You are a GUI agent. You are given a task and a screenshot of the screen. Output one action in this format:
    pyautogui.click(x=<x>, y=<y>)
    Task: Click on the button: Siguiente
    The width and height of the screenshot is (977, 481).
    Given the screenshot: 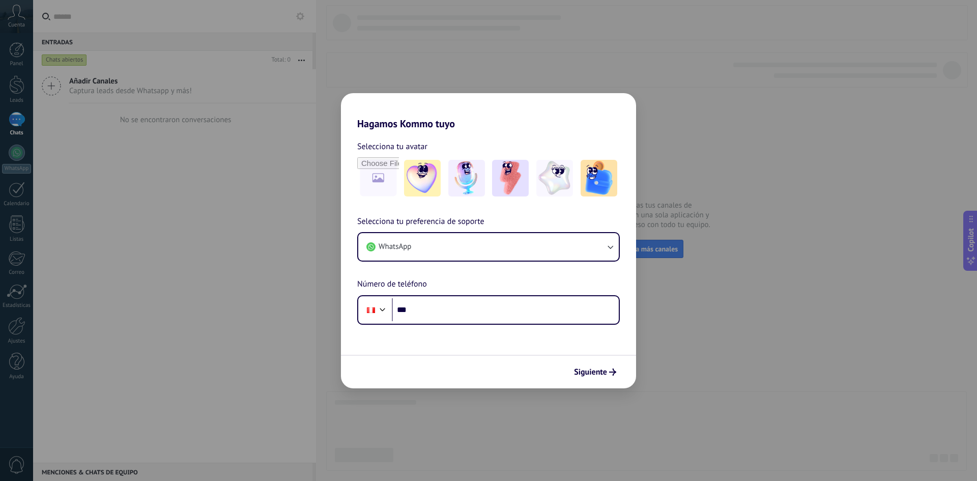 What is the action you would take?
    pyautogui.click(x=595, y=372)
    